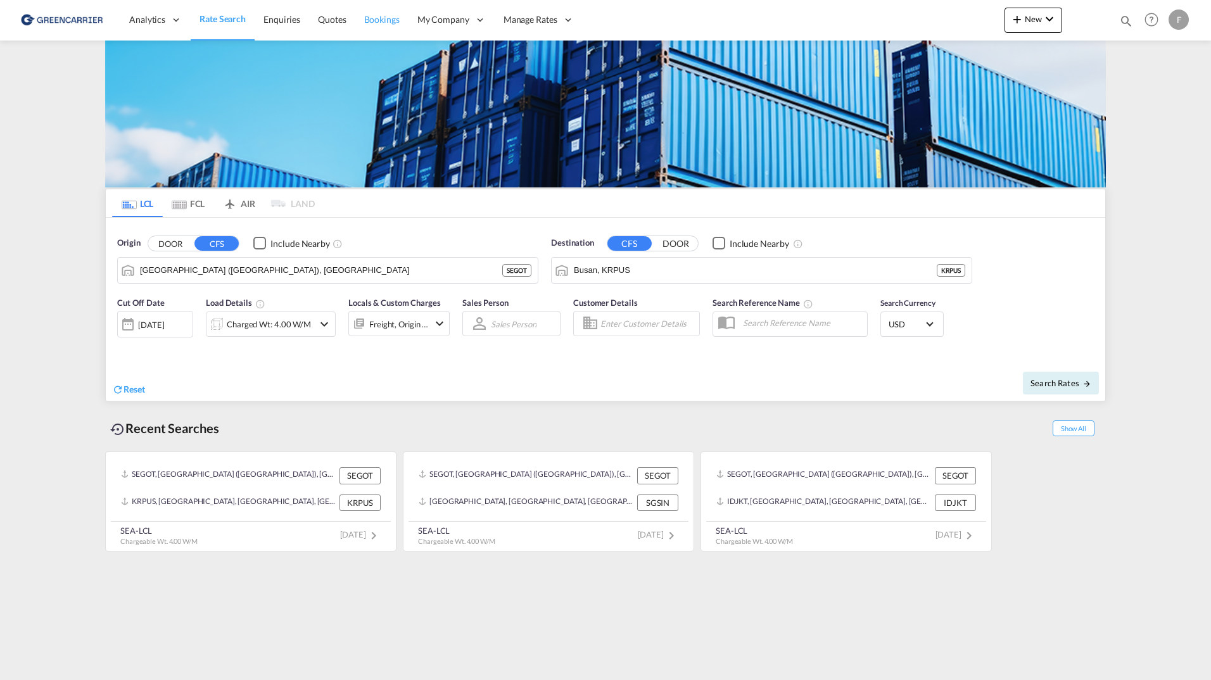  Describe the element at coordinates (137, 203) in the screenshot. I see `md-tab-item: LCL` at that location.